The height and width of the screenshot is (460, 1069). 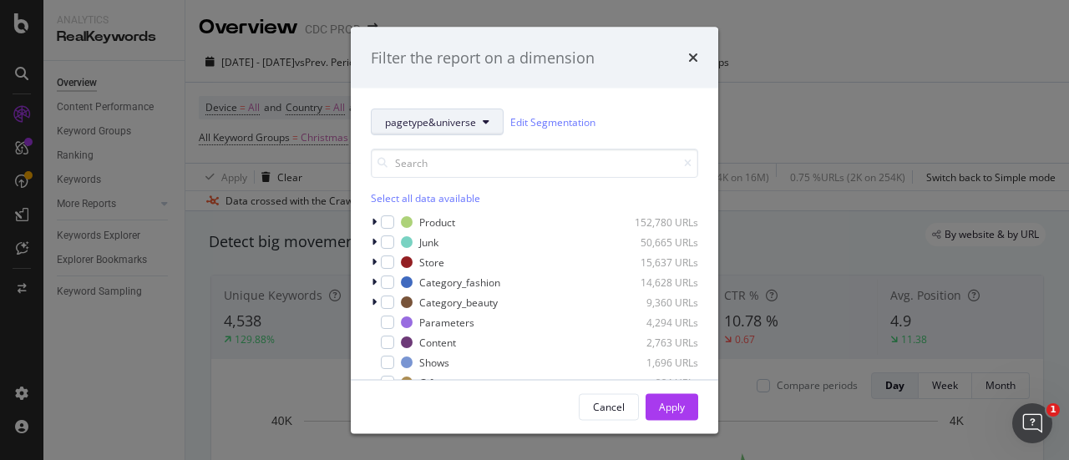 I want to click on div: times, so click(x=693, y=58).